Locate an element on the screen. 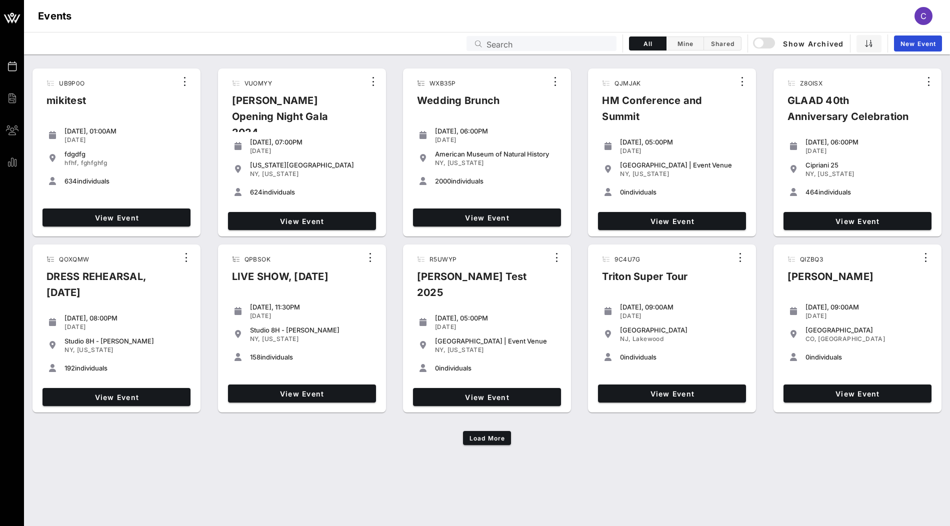  span: UB9P0O is located at coordinates (71, 83).